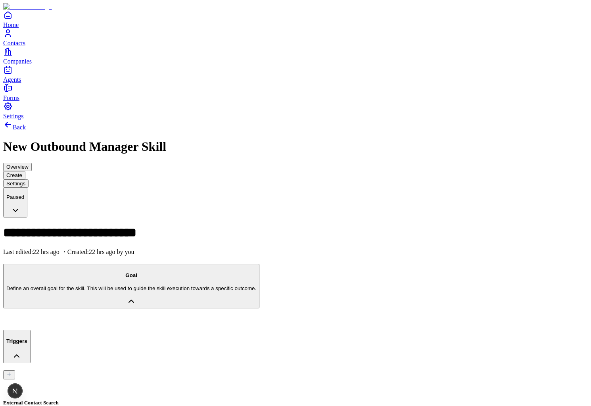  Describe the element at coordinates (14, 43) in the screenshot. I see `span: Contacts` at that location.